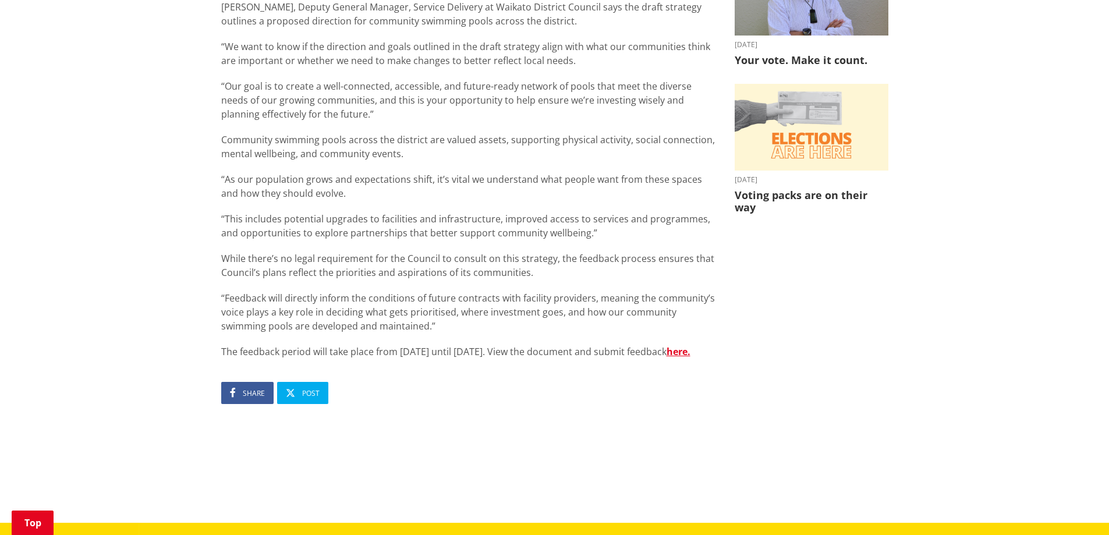 The width and height of the screenshot is (1109, 535). What do you see at coordinates (469, 265) in the screenshot?
I see `p: While there’s no legal requirement for the Council to consult on this strategy, the feedback proc...` at bounding box center [469, 265].